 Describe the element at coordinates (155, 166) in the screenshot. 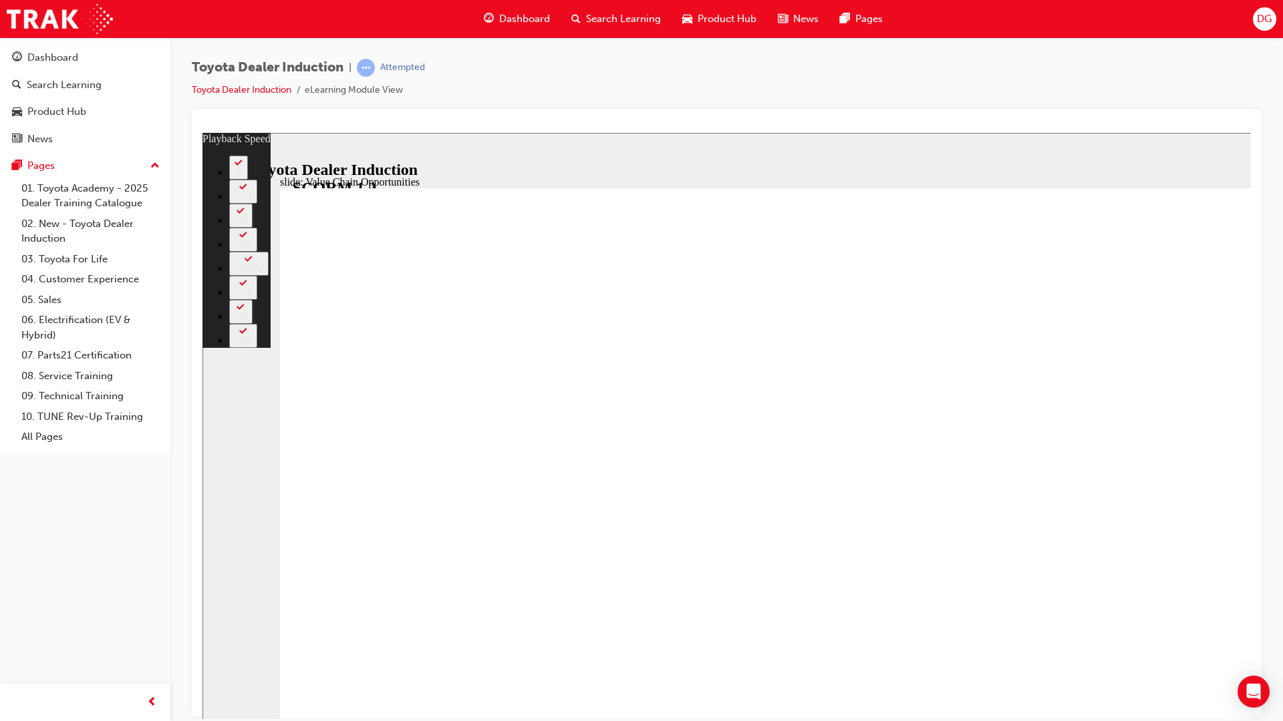

I see `span: up-icon` at that location.